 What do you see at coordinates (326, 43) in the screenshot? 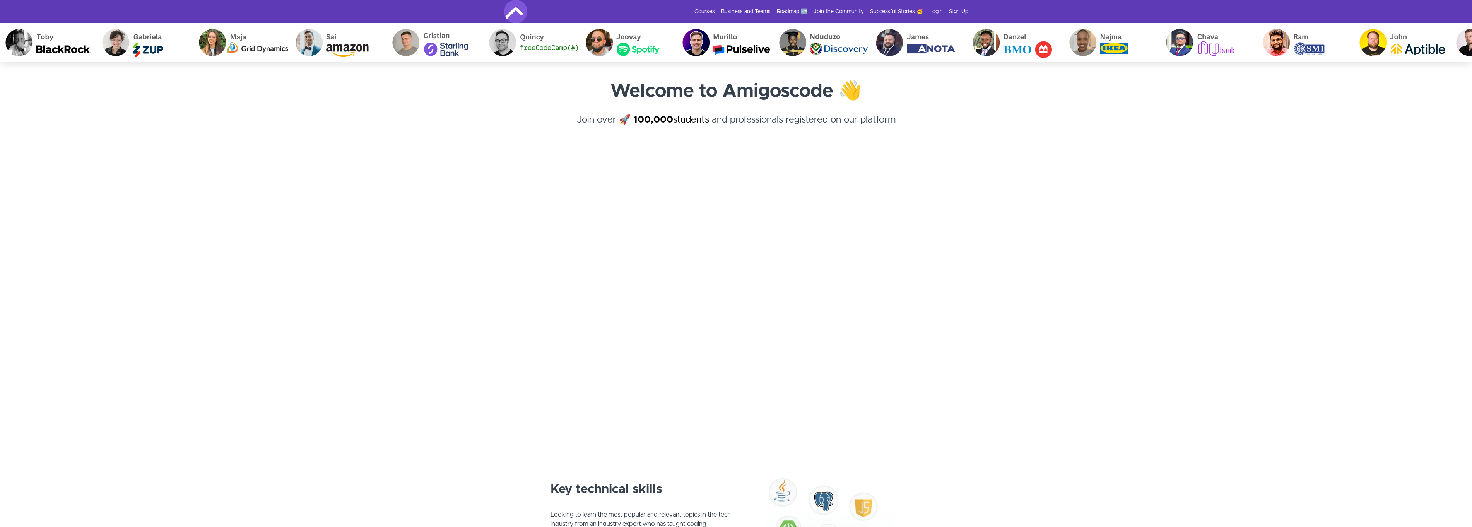
I see `img: Sai` at bounding box center [326, 43].